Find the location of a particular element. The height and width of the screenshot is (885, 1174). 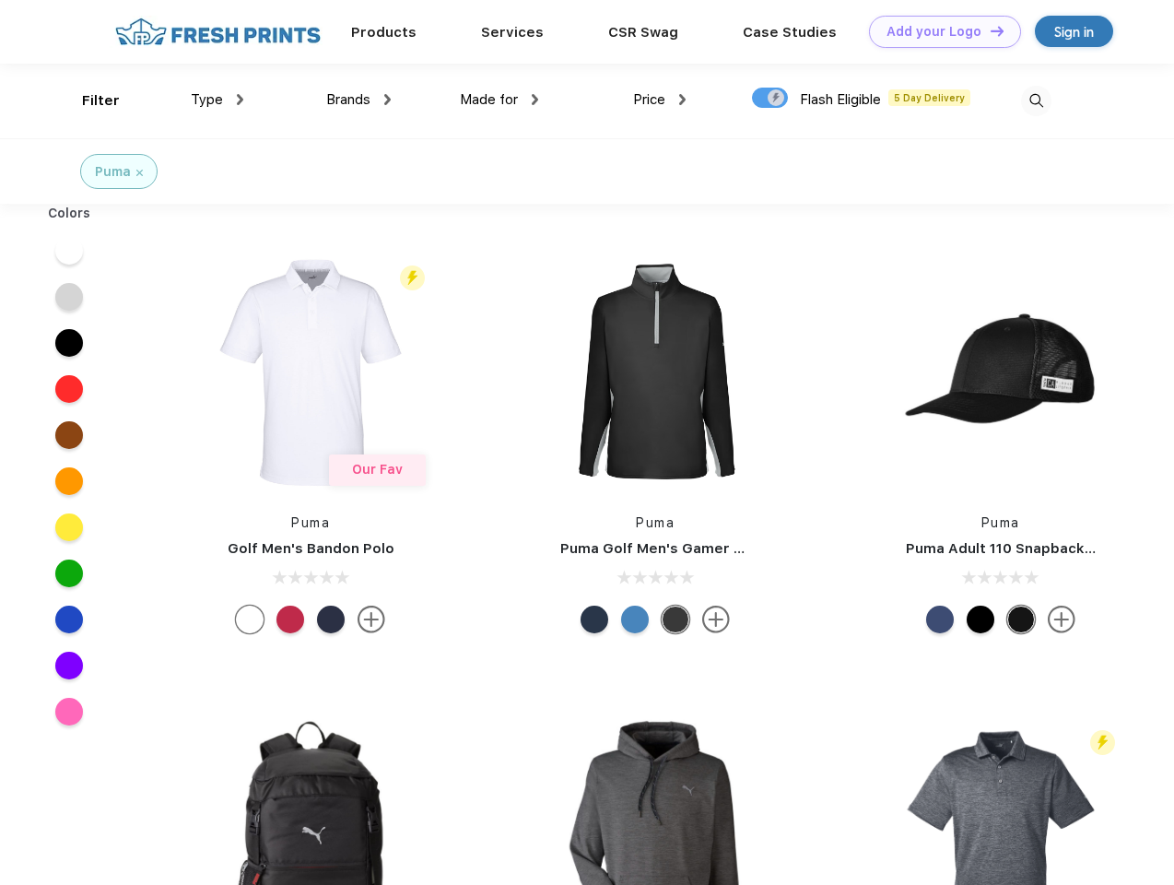

div: Peacoat Qut Shd is located at coordinates (940, 619).